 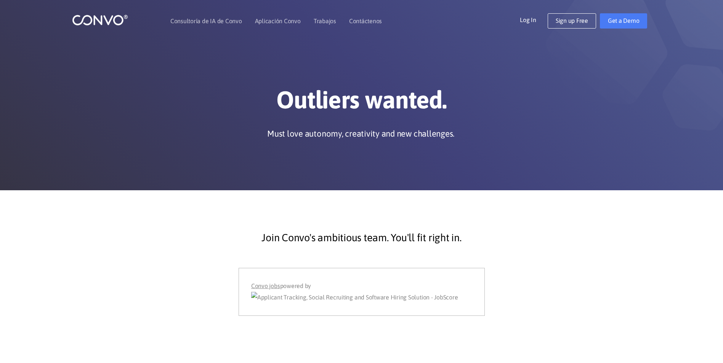 I want to click on a: Trabajos, so click(x=325, y=21).